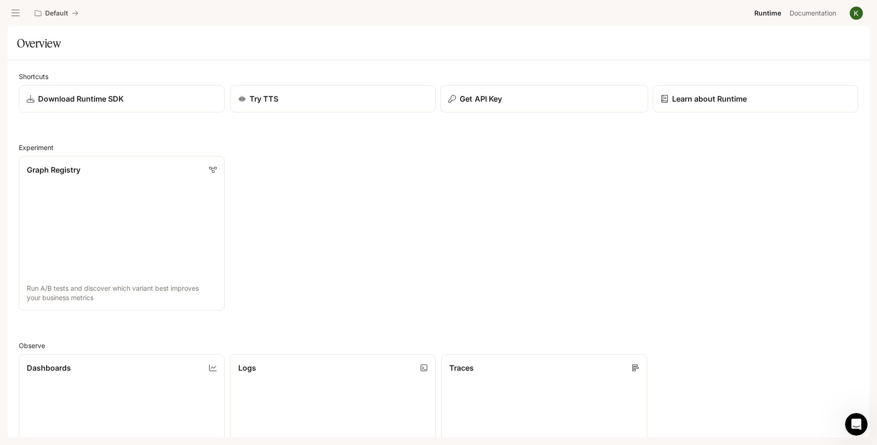 The height and width of the screenshot is (445, 877). I want to click on p: Traces, so click(461, 367).